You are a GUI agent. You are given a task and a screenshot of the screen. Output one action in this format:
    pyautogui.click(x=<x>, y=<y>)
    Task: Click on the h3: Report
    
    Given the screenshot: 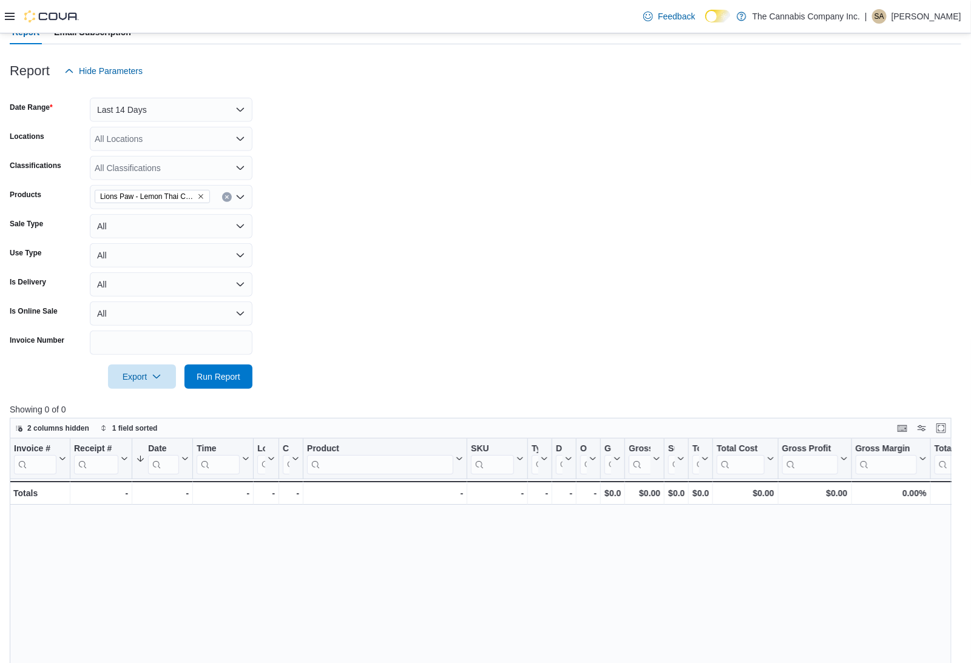 What is the action you would take?
    pyautogui.click(x=30, y=71)
    